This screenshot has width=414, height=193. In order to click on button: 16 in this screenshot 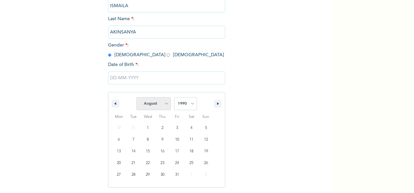, I will do `click(162, 152)`.